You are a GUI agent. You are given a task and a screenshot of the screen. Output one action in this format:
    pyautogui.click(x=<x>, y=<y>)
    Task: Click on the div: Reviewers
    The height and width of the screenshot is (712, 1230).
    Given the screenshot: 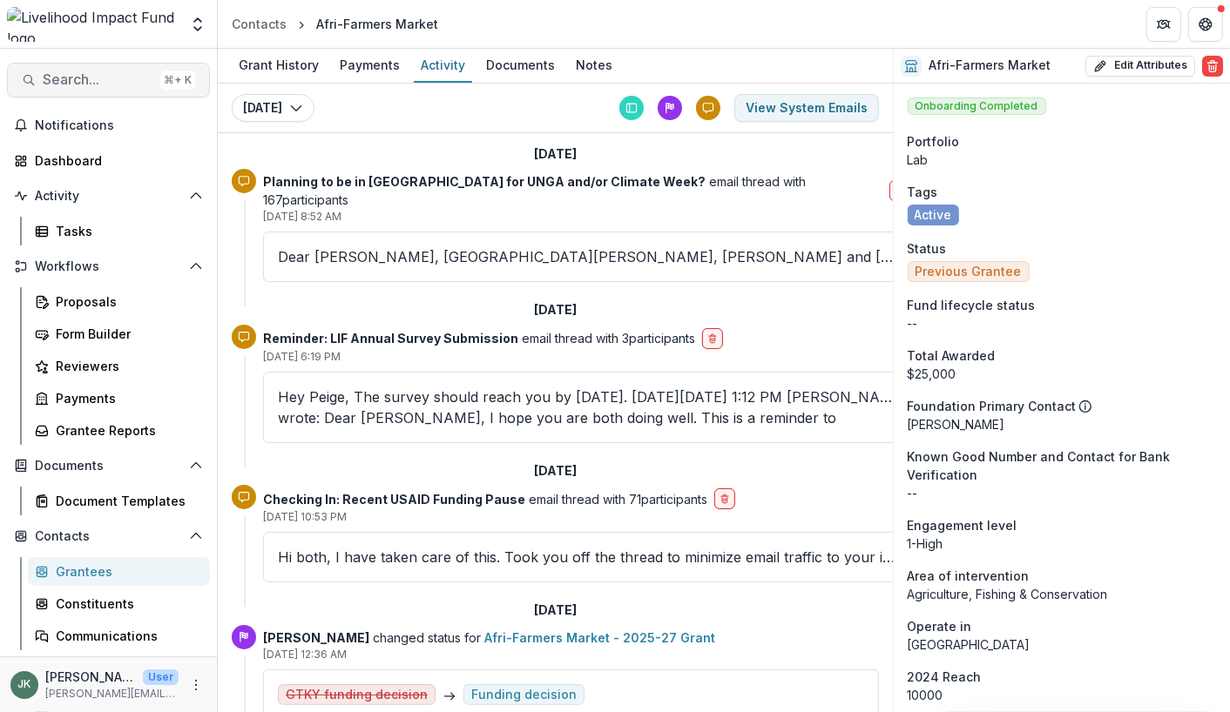 What is the action you would take?
    pyautogui.click(x=125, y=366)
    